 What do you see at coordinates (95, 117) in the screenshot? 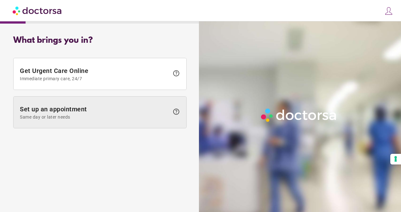
I see `span: Same day or later needs` at bounding box center [95, 117].